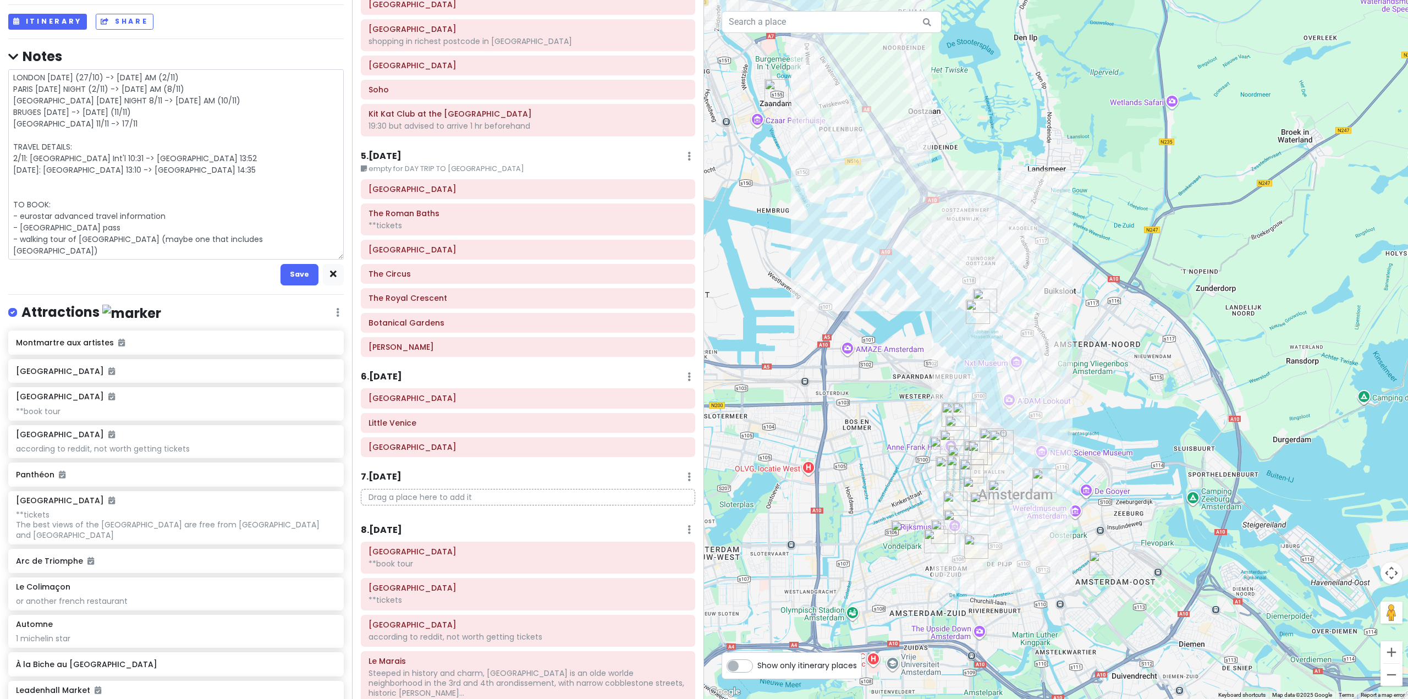 The height and width of the screenshot is (699, 1408). What do you see at coordinates (58, 690) in the screenshot?
I see `h6: Leadenhall Market` at bounding box center [58, 690].